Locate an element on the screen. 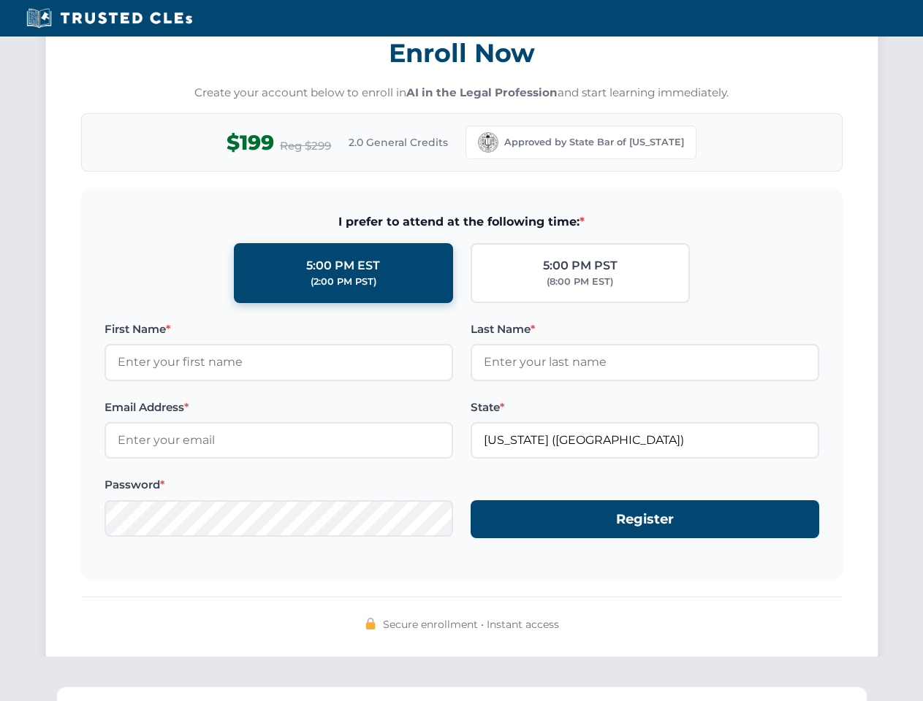 The height and width of the screenshot is (701, 923). span: $199 is located at coordinates (250, 142).